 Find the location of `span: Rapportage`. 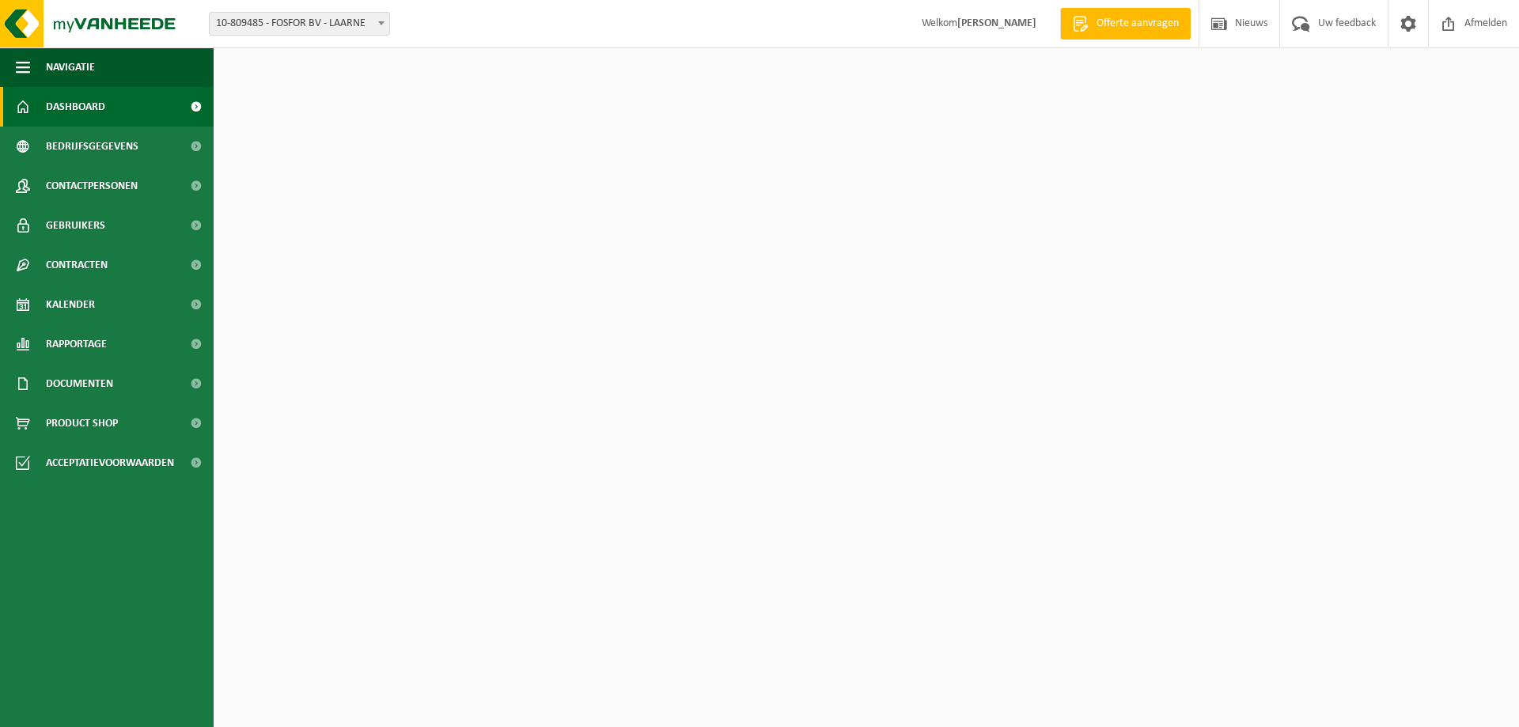

span: Rapportage is located at coordinates (76, 344).